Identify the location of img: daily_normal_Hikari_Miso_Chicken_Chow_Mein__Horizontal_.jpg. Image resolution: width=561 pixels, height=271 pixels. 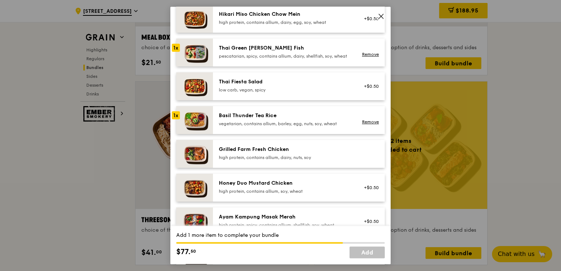
(195, 19).